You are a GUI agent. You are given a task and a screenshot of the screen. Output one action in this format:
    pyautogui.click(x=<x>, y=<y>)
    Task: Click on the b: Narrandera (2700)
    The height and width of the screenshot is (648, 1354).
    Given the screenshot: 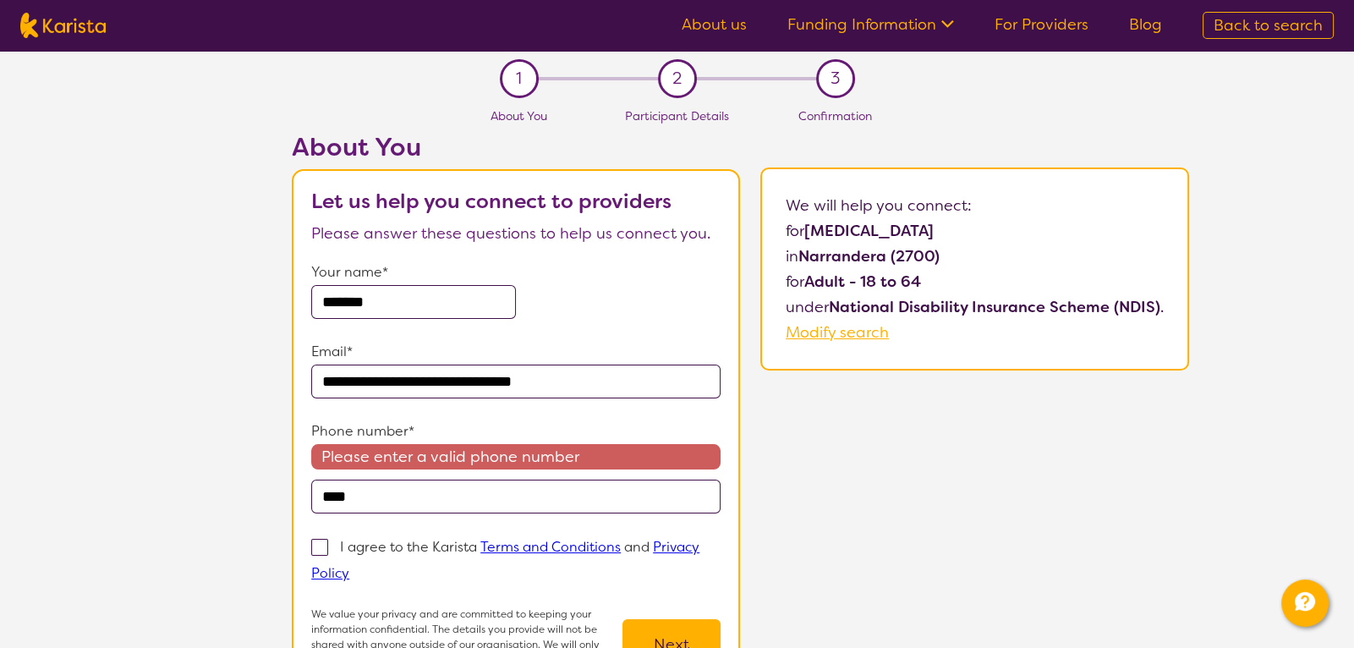 What is the action you would take?
    pyautogui.click(x=868, y=256)
    